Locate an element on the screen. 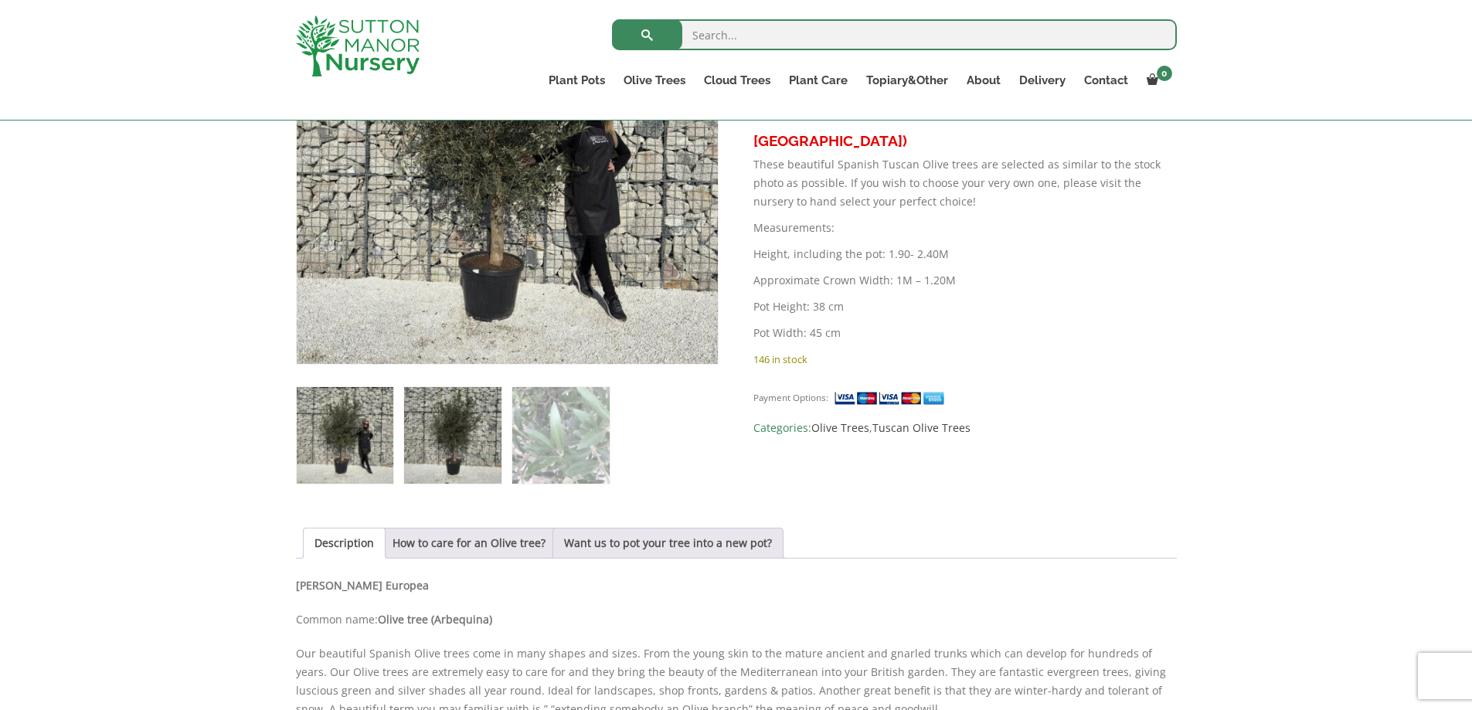 The image size is (1472, 710). p: Pot Width: 45 cm is located at coordinates (964, 333).